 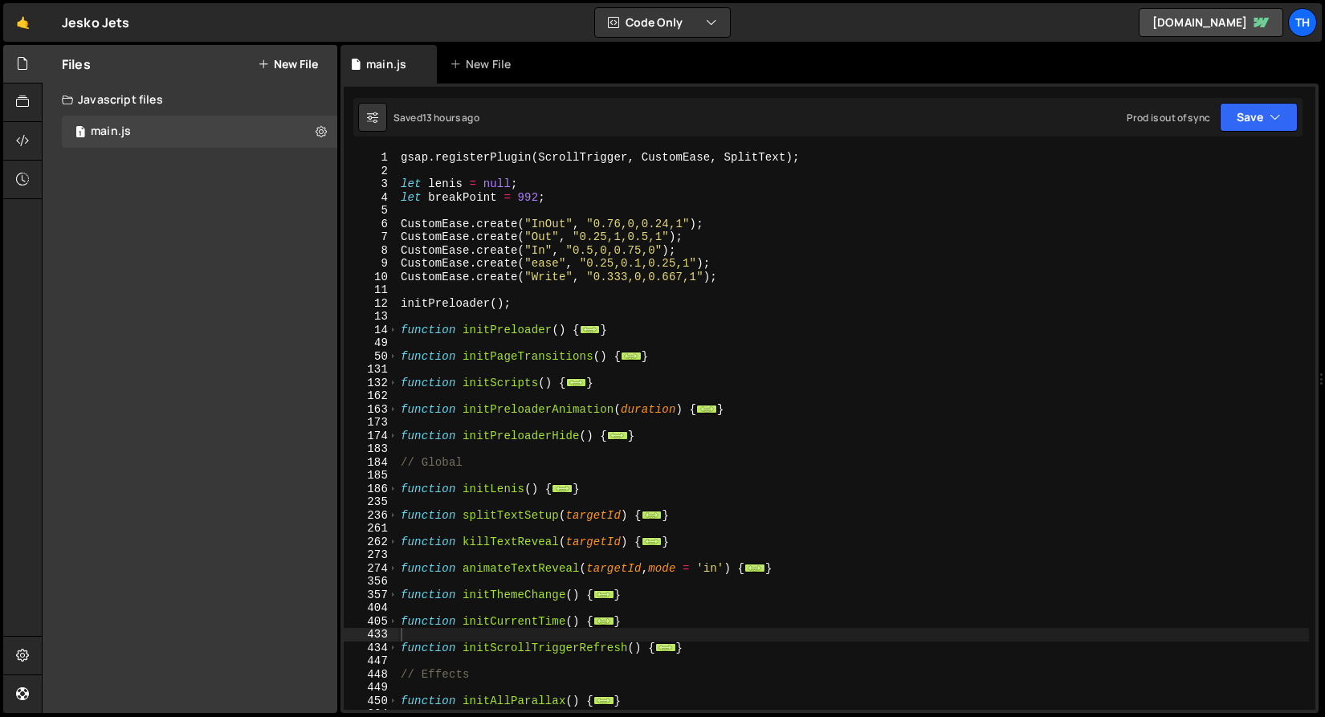 I want to click on div: Jesko Jets, so click(x=96, y=22).